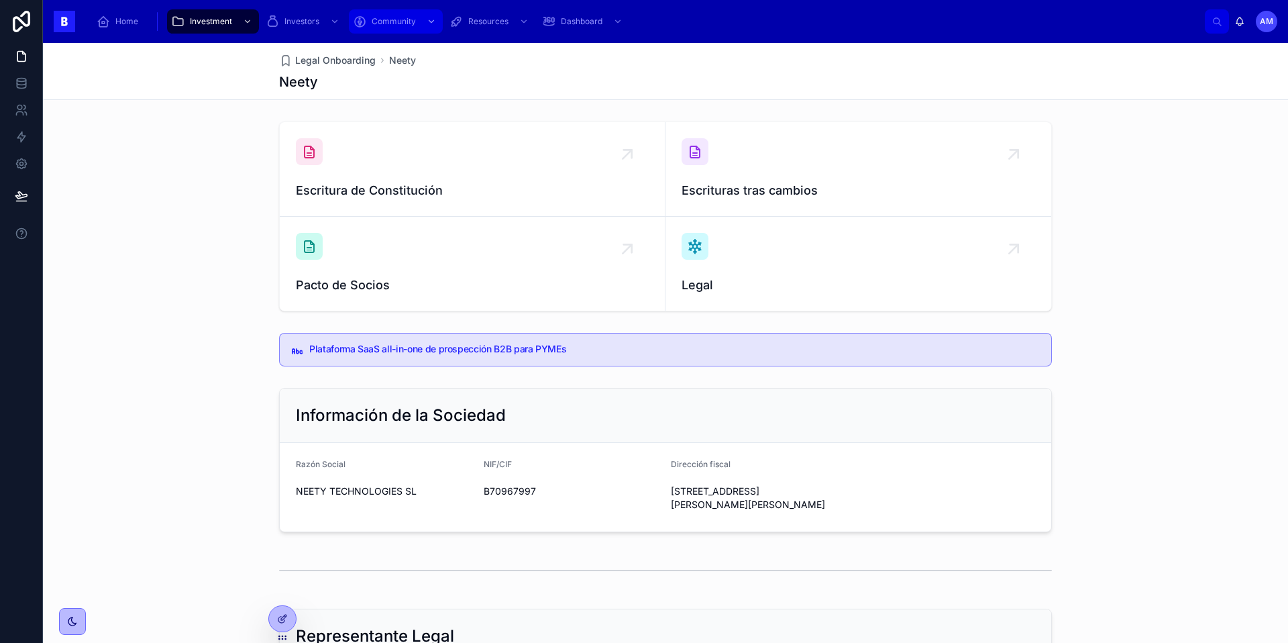 This screenshot has height=643, width=1288. What do you see at coordinates (645, 21) in the screenshot?
I see `div: scrollable content` at bounding box center [645, 21].